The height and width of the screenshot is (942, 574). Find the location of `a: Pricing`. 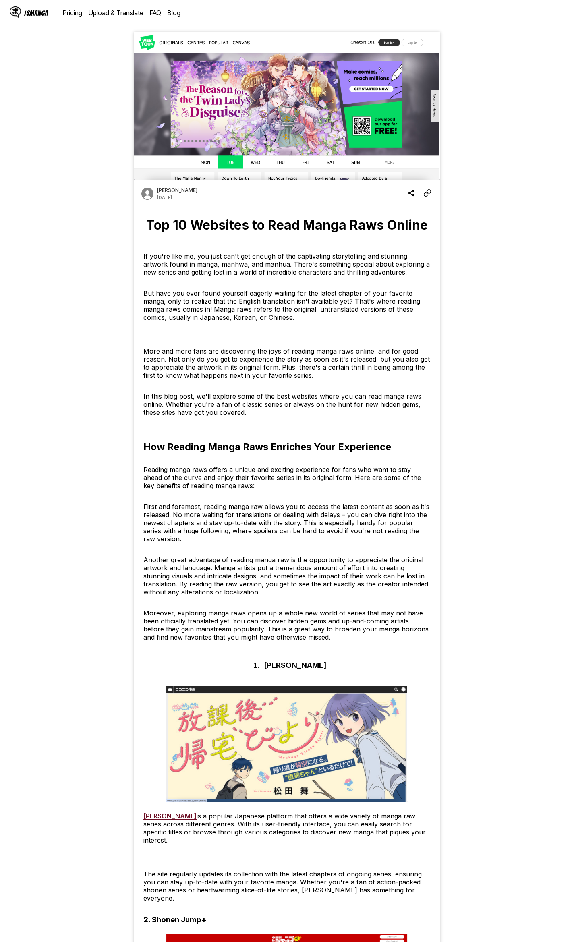

a: Pricing is located at coordinates (73, 13).